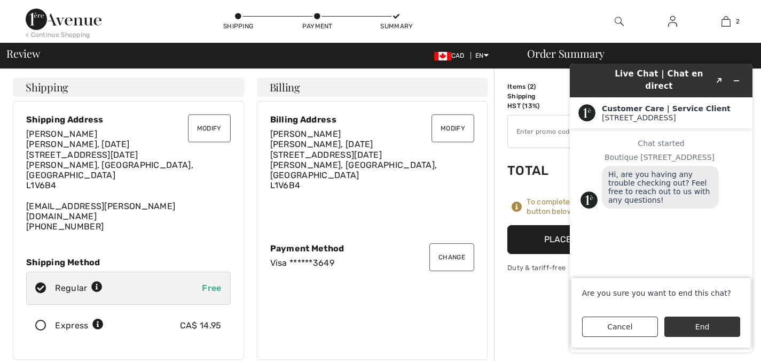 The height and width of the screenshot is (361, 761). Describe the element at coordinates (317, 26) in the screenshot. I see `div: Payment` at that location.